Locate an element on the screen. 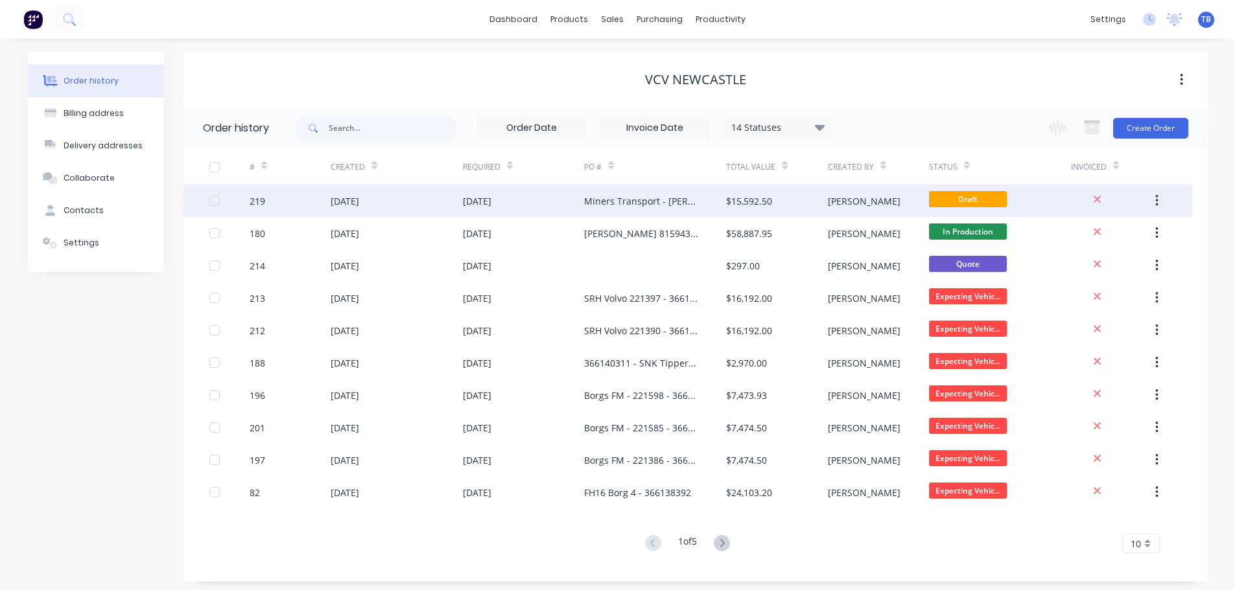 This screenshot has height=590, width=1235. div: FH16 Borg 4 - 366138392 is located at coordinates (637, 493).